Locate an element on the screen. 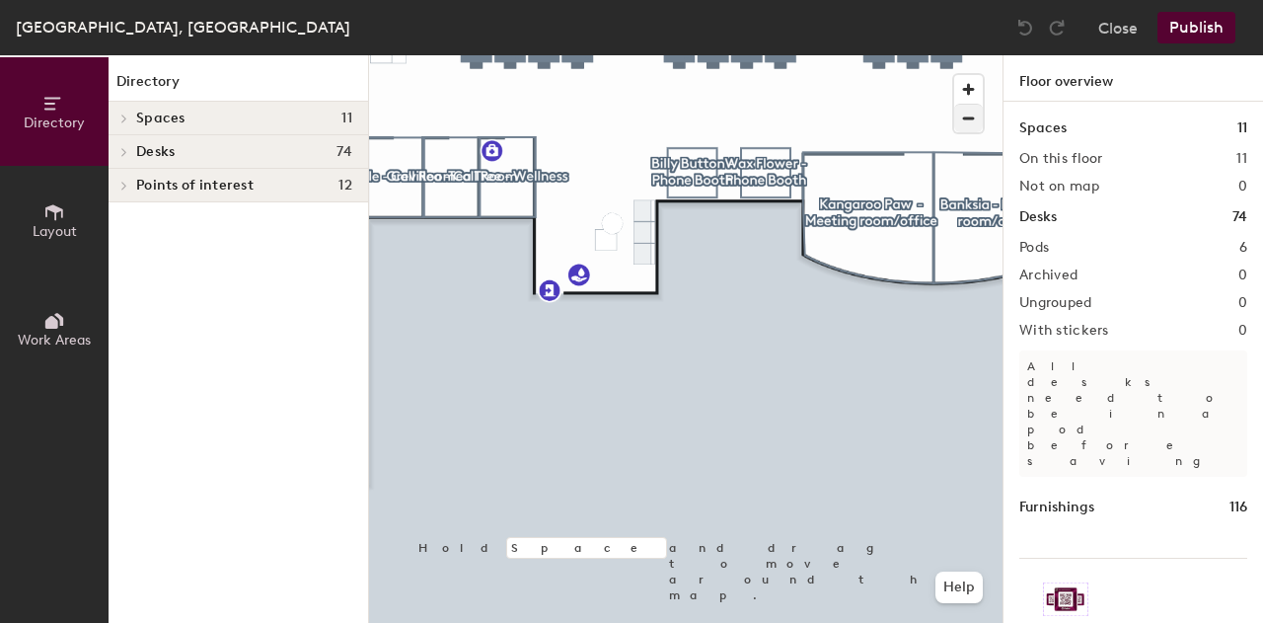  span: 12 is located at coordinates (345, 186).